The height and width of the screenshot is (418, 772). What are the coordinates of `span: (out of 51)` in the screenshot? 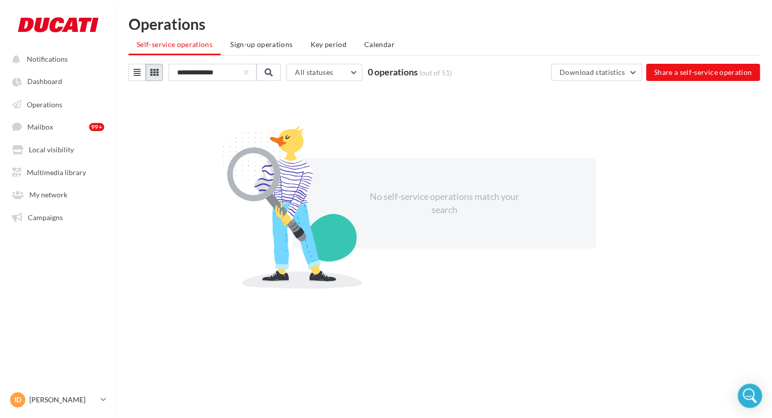 It's located at (436, 72).